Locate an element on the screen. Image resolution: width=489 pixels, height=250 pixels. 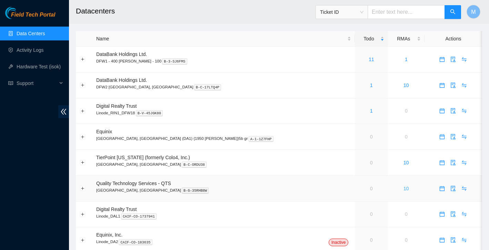
a: Hardware Test (isok) is located at coordinates (39, 67).